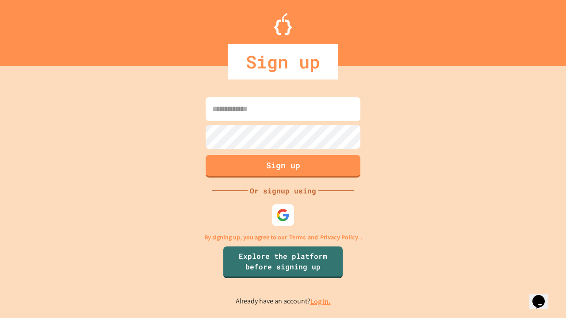 The height and width of the screenshot is (318, 566). Describe the element at coordinates (283, 62) in the screenshot. I see `div: Sign up` at that location.